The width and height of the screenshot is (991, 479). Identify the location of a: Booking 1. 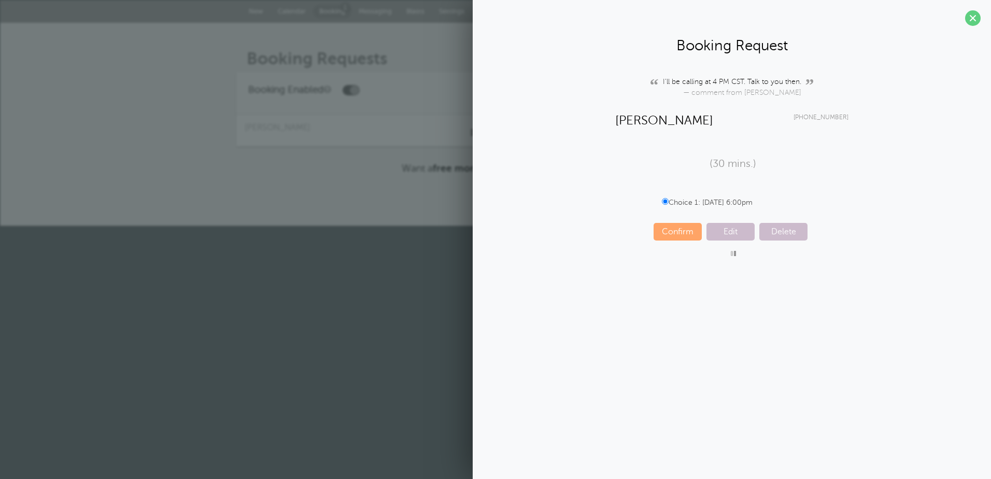
(332, 11).